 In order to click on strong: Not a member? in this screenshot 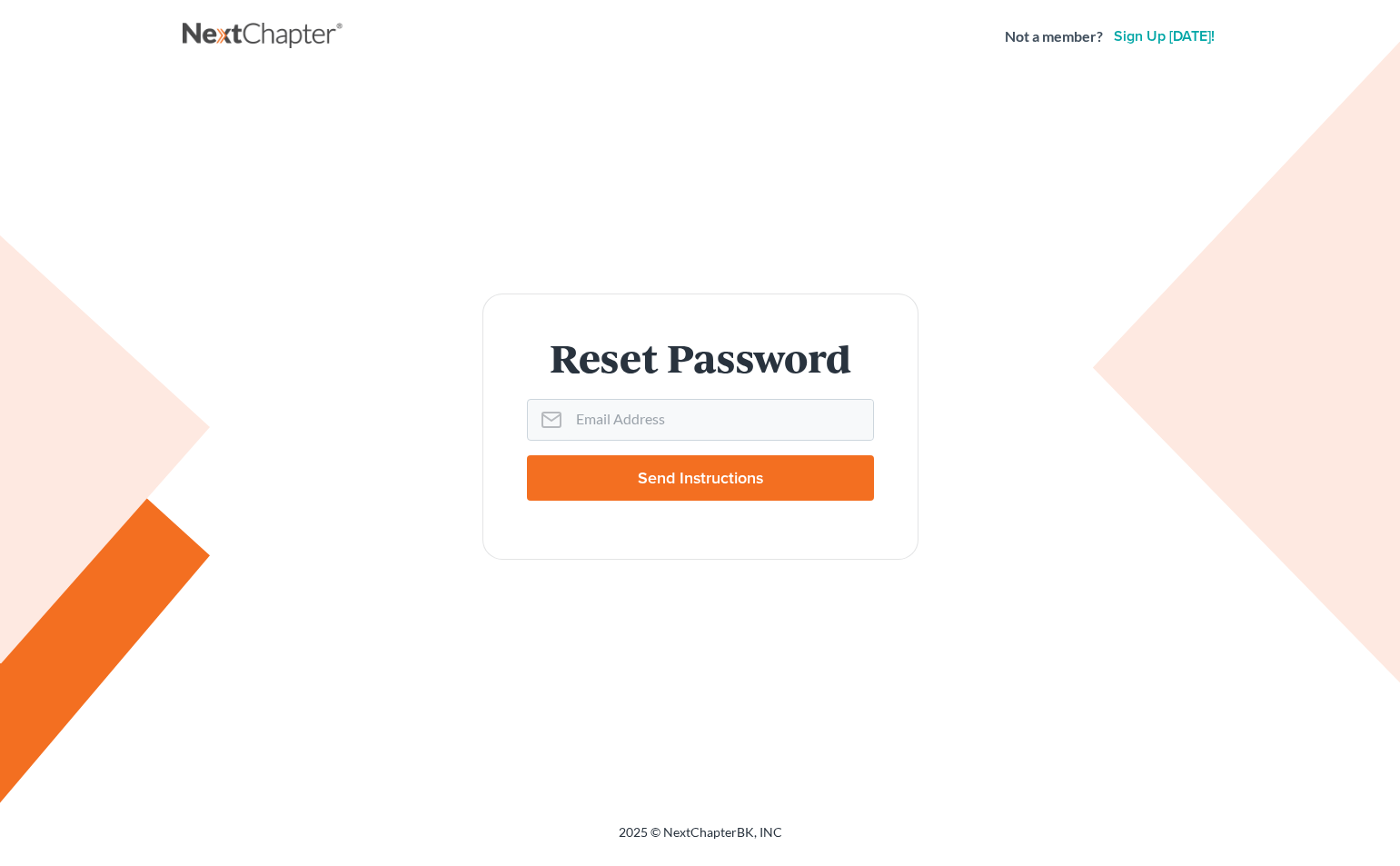, I will do `click(1054, 36)`.